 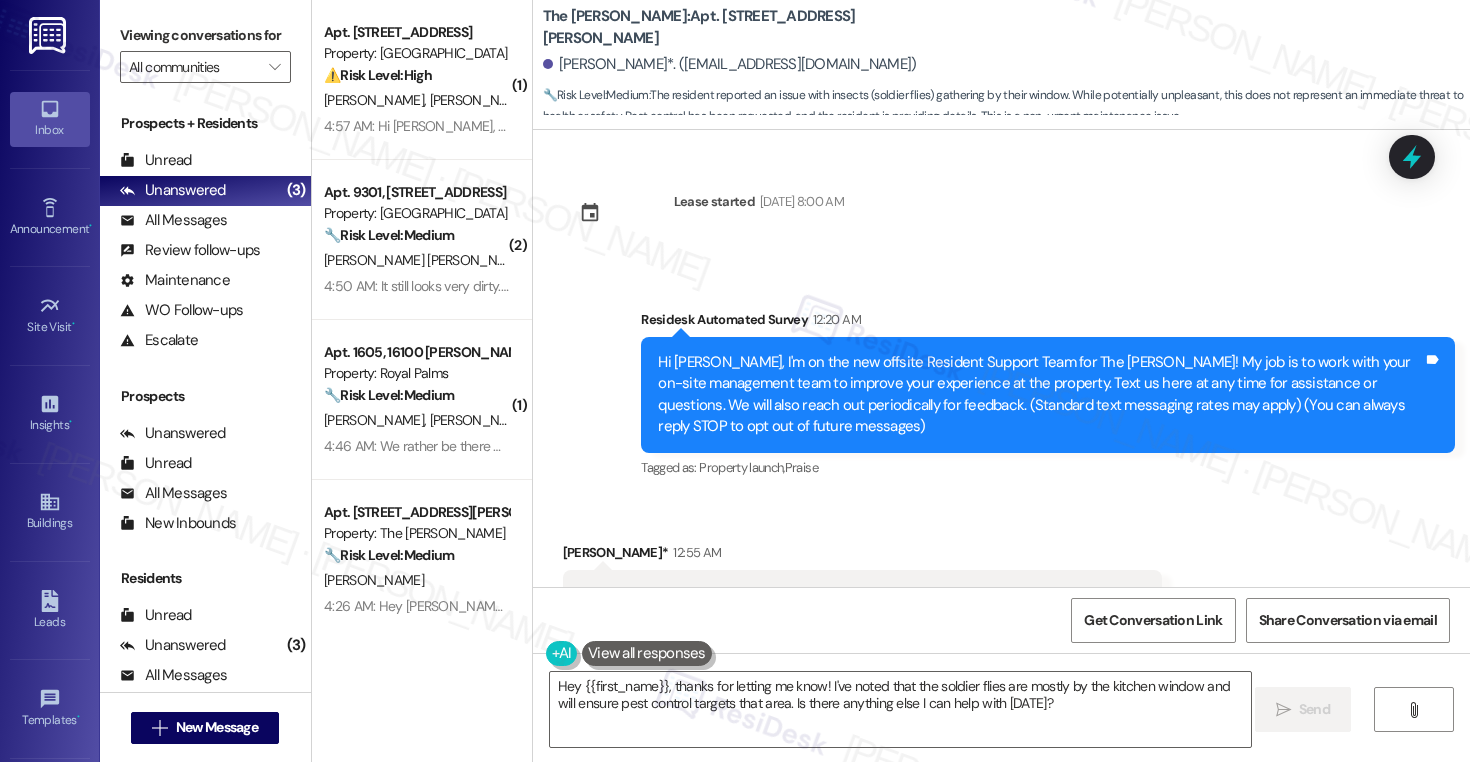 I want to click on div: Review follow-ups, so click(x=190, y=250).